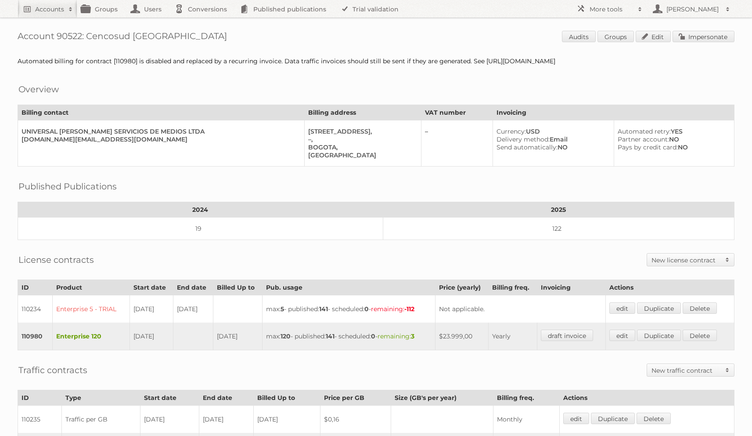 The width and height of the screenshot is (752, 436). Describe the element at coordinates (648, 147) in the screenshot. I see `span: Pays by credit card:` at that location.